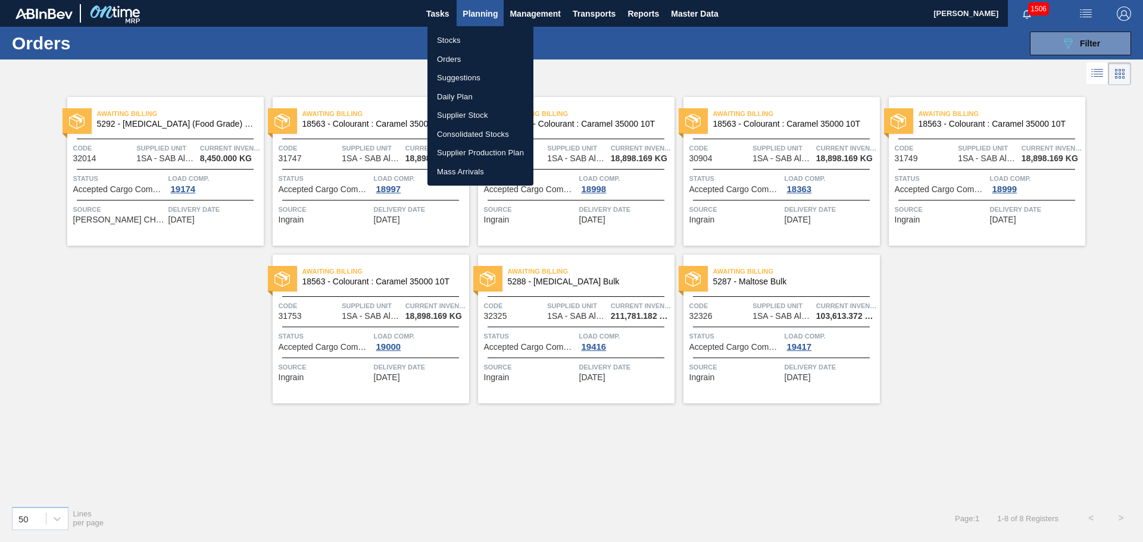 The image size is (1143, 542). What do you see at coordinates (480, 134) in the screenshot?
I see `a: Consolidated Stocks` at bounding box center [480, 134].